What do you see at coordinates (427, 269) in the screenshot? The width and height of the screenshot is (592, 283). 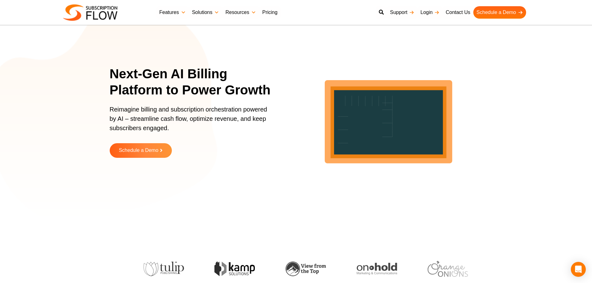 I see `img: orange-onions` at bounding box center [427, 269].